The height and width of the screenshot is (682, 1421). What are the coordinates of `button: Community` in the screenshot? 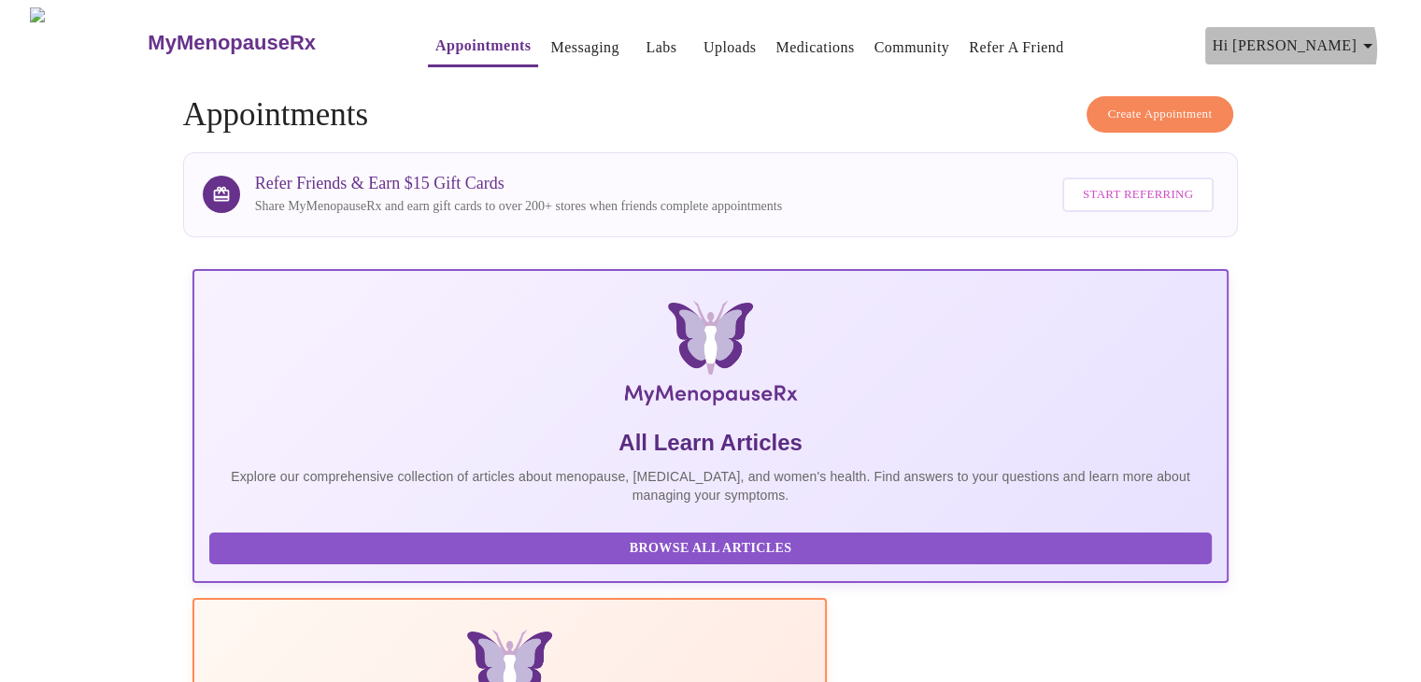 It's located at (912, 48).